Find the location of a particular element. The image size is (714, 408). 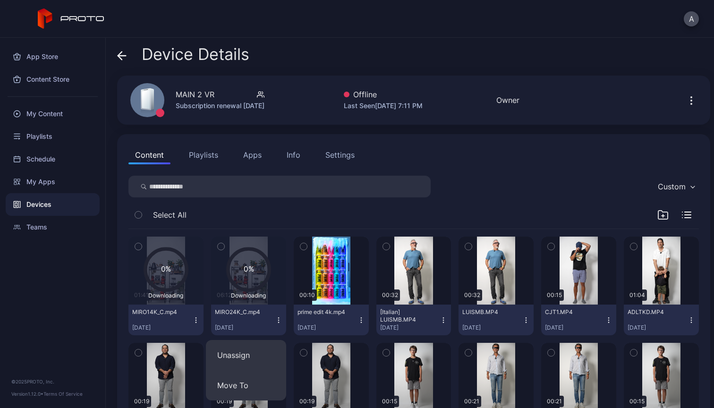

div: prime edit 4k.mp4 is located at coordinates (323, 312).